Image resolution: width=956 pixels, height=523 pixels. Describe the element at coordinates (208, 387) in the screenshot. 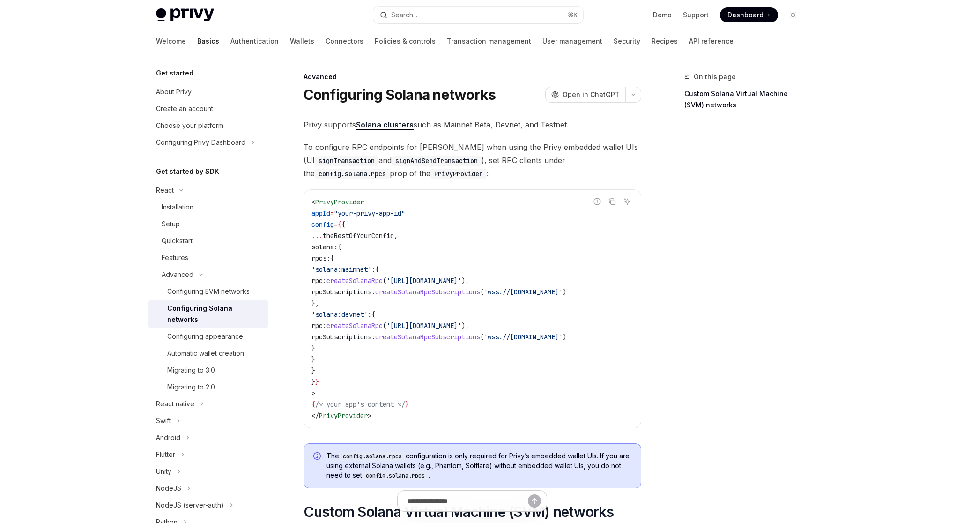

I see `a: Migrating to 2.0` at that location.